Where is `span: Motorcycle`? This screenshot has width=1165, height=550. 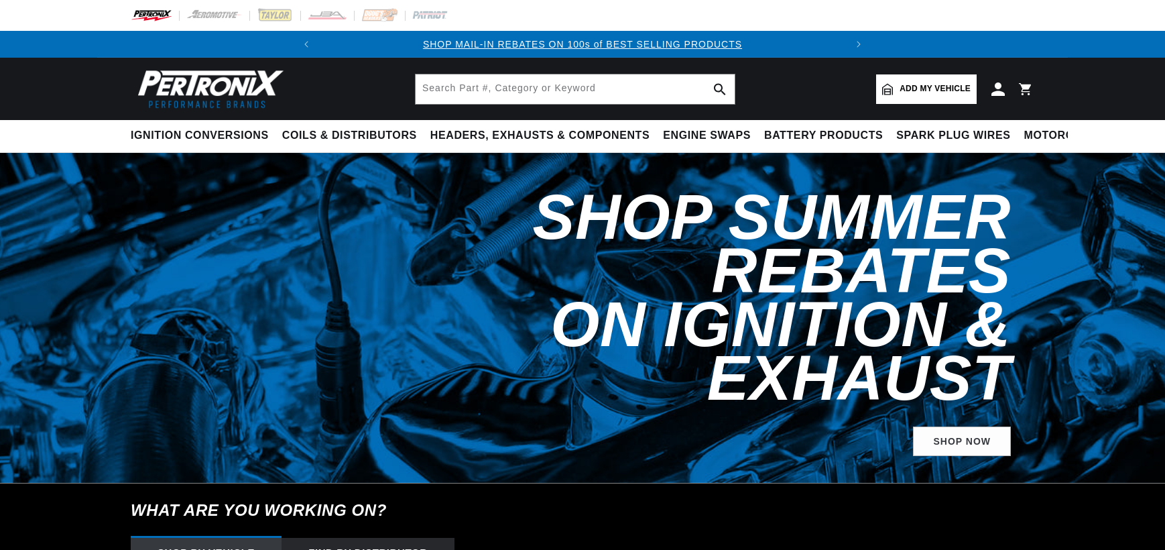
span: Motorcycle is located at coordinates (1064, 135).